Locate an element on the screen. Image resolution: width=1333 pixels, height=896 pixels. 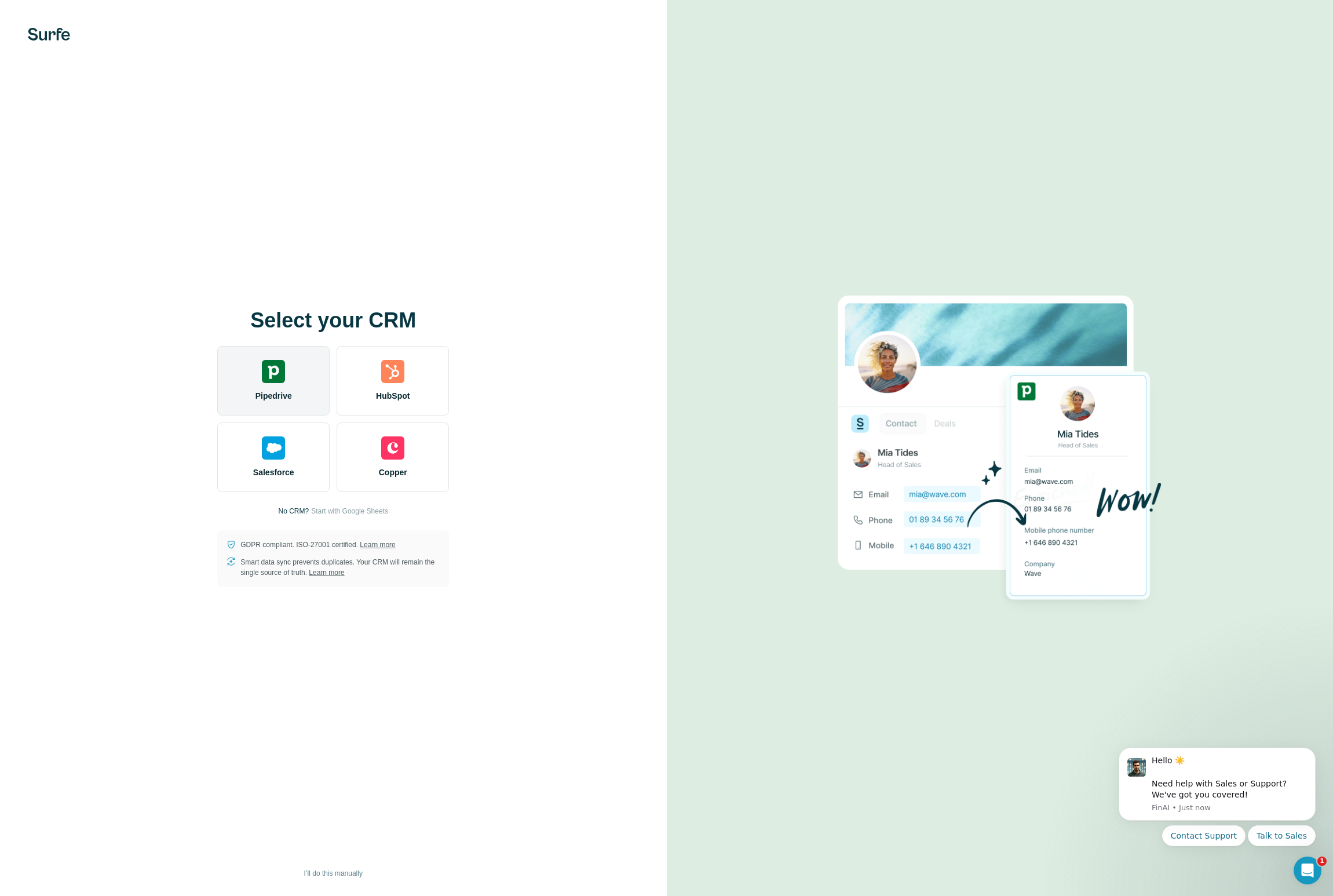
button: Quick reply: Talk to Sales is located at coordinates (180, 103).